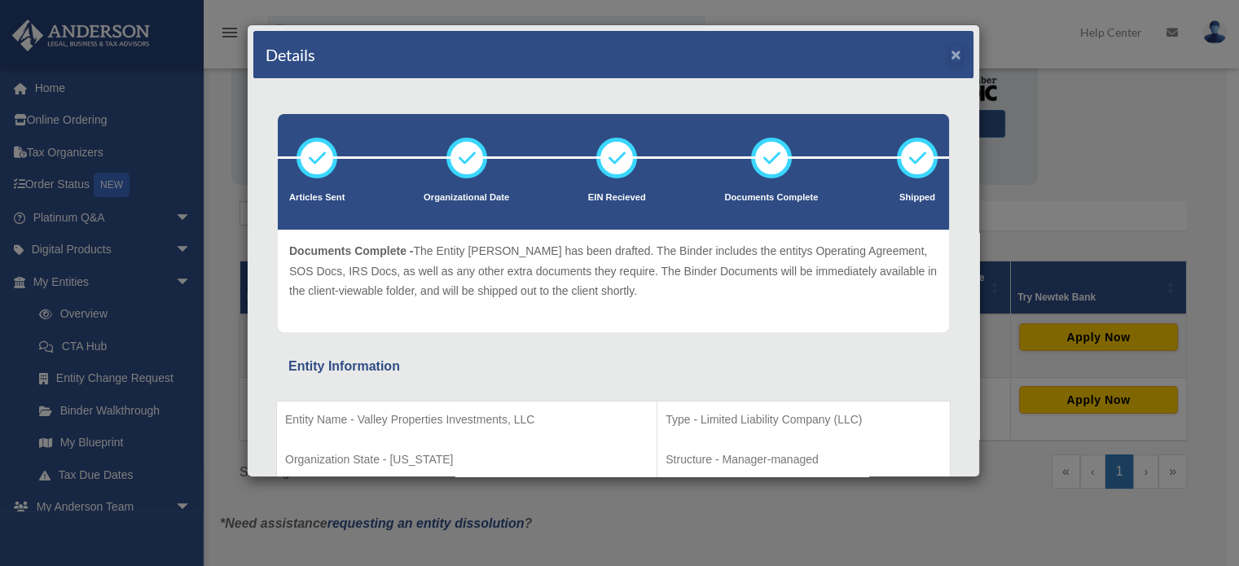  What do you see at coordinates (918, 198) in the screenshot?
I see `p: Shipped` at bounding box center [918, 198].